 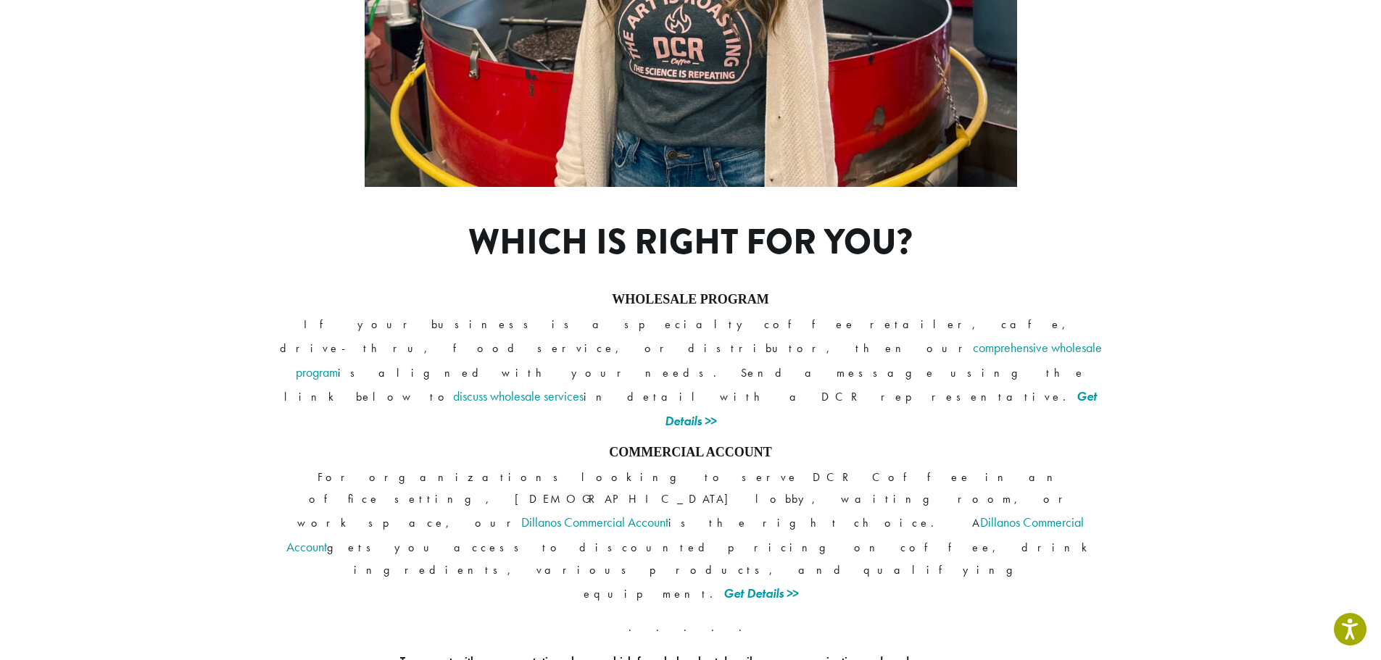 What do you see at coordinates (760, 593) in the screenshot?
I see `a: Get Details >>` at bounding box center [760, 593].